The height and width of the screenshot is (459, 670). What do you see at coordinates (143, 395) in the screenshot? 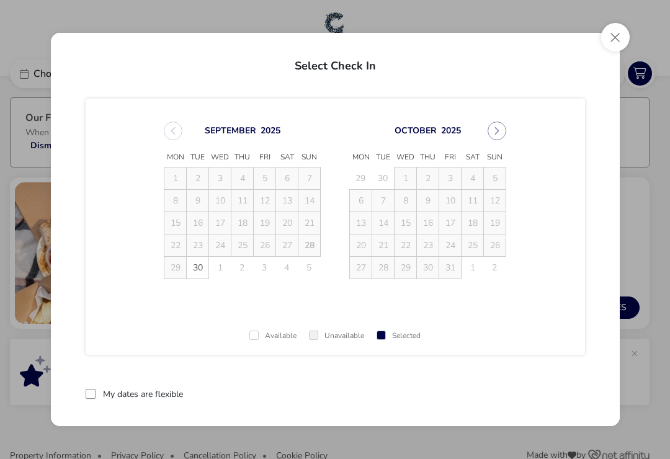
I see `label: My dates are flexible` at bounding box center [143, 395].